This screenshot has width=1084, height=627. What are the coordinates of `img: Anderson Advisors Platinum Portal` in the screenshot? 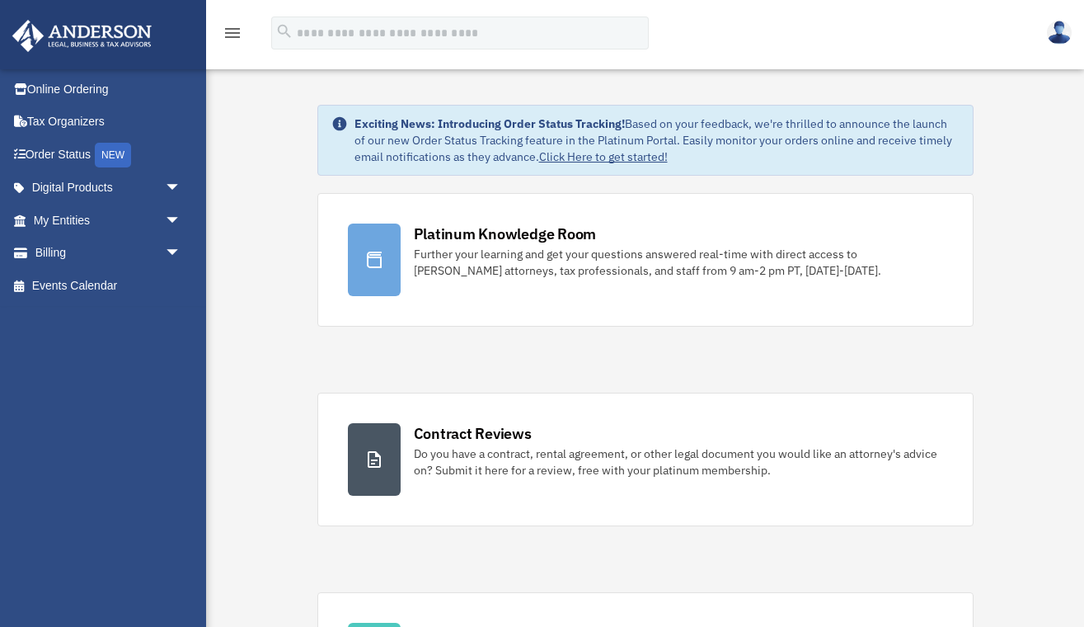 It's located at (82, 35).